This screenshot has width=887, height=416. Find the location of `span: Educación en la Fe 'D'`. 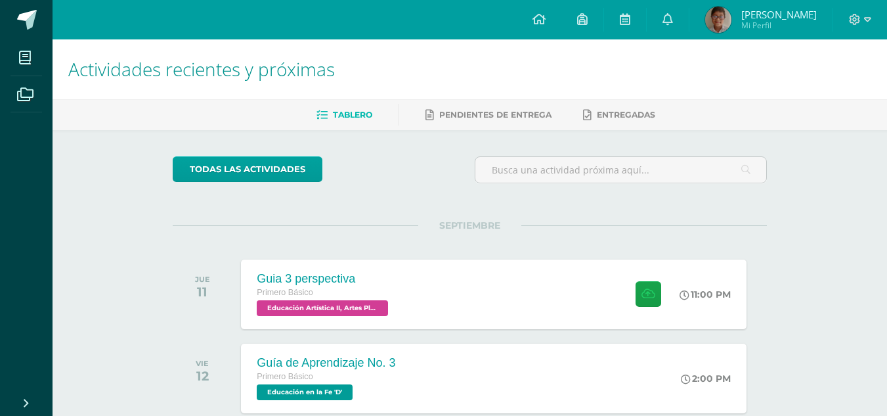

span: Educación en la Fe 'D' is located at coordinates (305, 392).